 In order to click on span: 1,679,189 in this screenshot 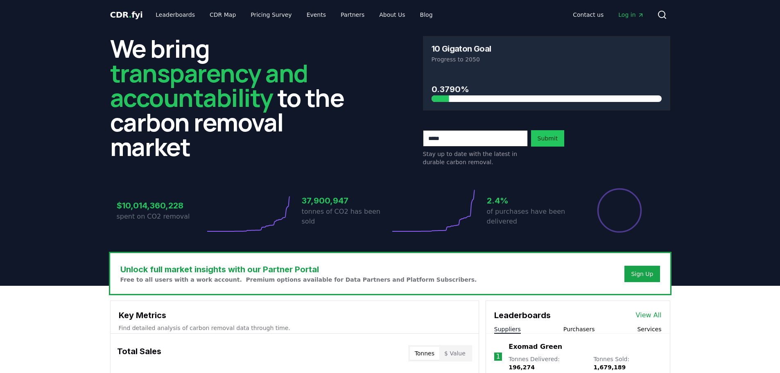, I will do `click(609, 367)`.